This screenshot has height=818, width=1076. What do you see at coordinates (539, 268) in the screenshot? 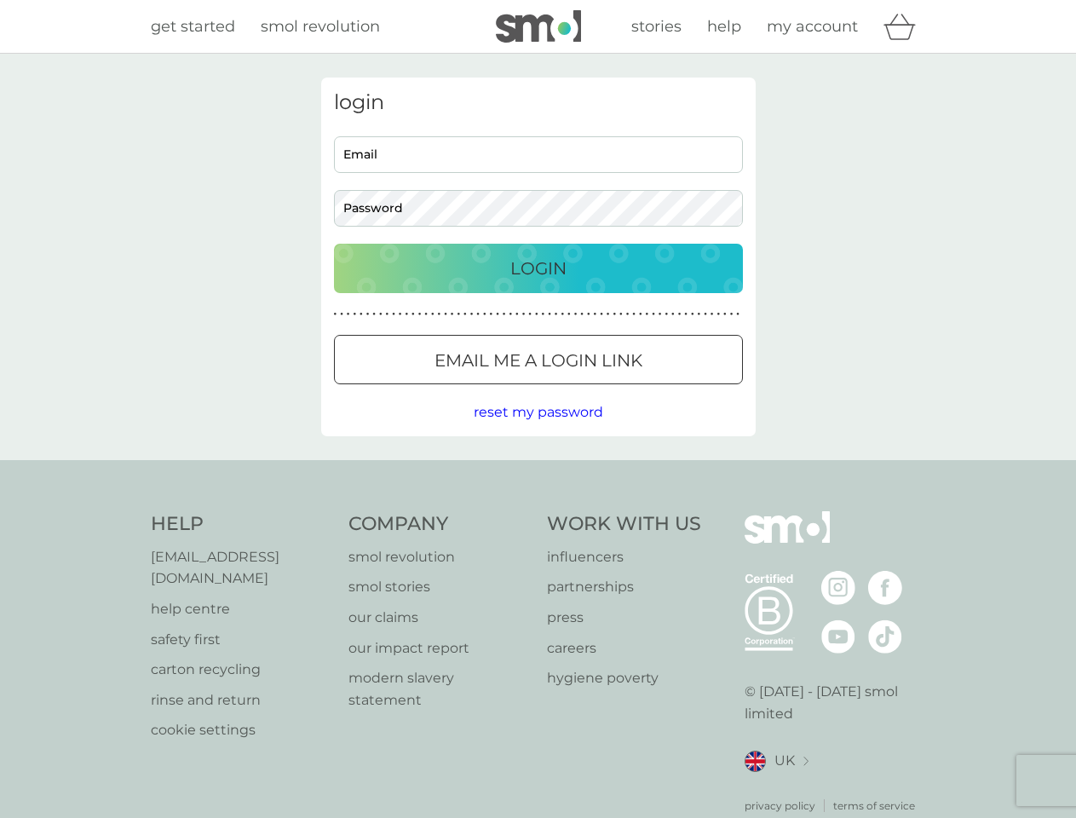
I see `button: Login` at bounding box center [539, 268].